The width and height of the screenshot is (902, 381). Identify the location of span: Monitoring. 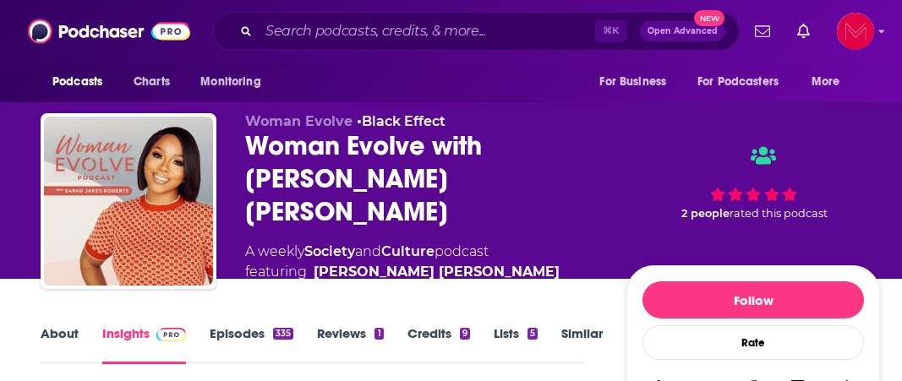
(230, 82).